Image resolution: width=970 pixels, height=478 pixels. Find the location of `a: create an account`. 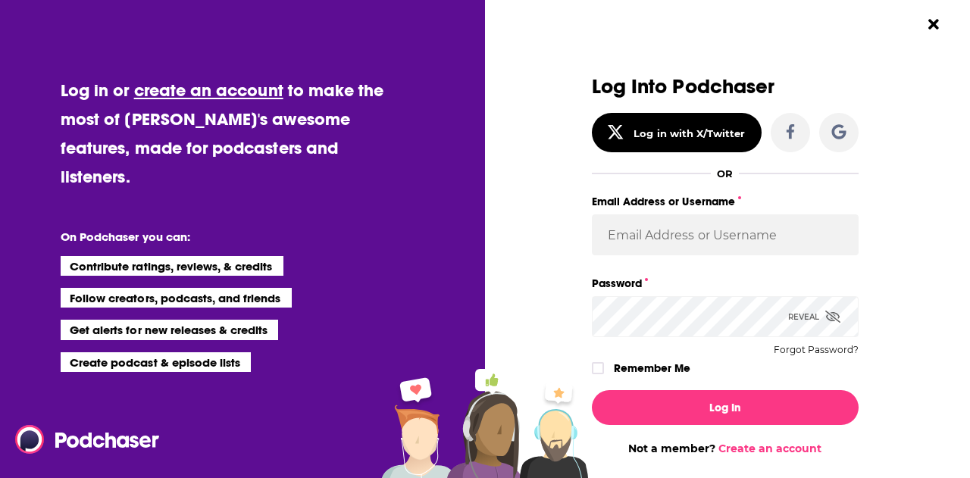

a: create an account is located at coordinates (208, 90).